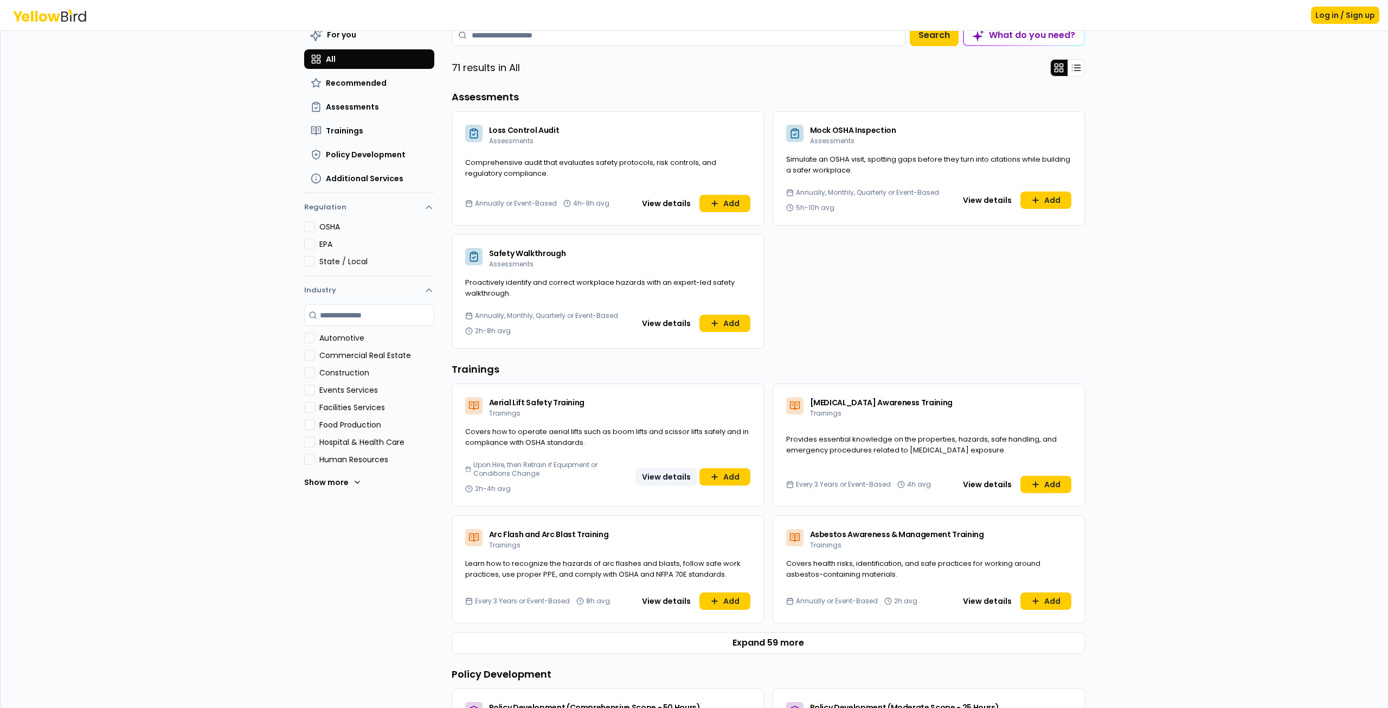 Image resolution: width=1388 pixels, height=708 pixels. What do you see at coordinates (369, 155) in the screenshot?
I see `button: Policy Development` at bounding box center [369, 155].